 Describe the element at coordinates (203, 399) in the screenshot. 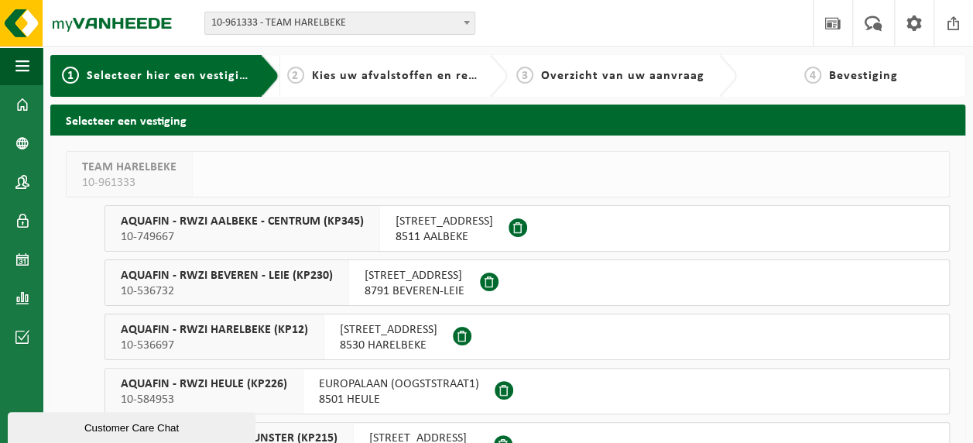

I see `span: 10-584953` at that location.